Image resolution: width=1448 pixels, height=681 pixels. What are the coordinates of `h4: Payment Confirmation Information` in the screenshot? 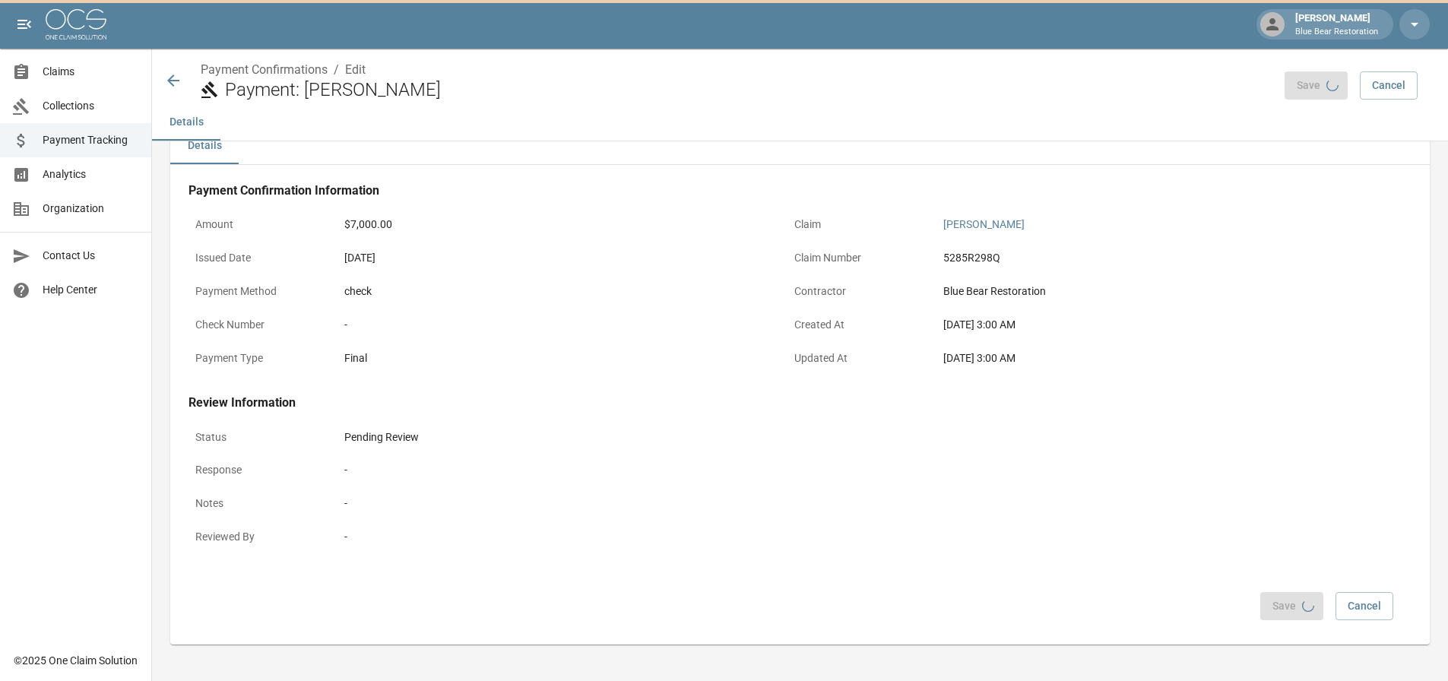 It's located at (778, 191).